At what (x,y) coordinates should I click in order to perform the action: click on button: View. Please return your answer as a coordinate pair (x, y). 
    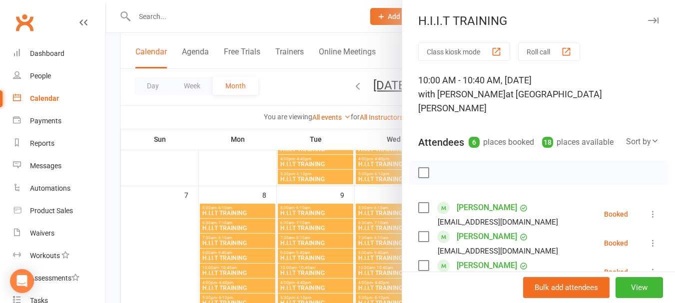
    Looking at the image, I should click on (639, 288).